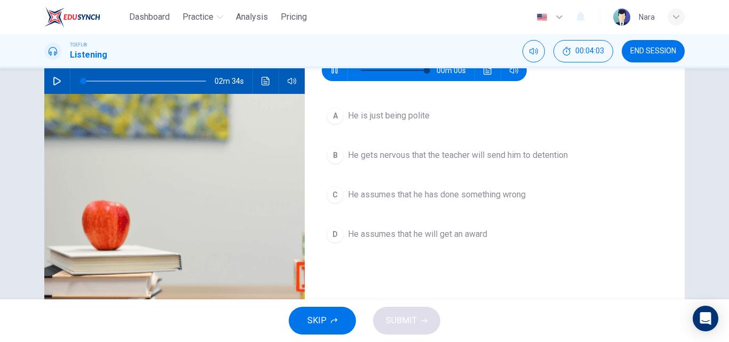 The width and height of the screenshot is (729, 342). What do you see at coordinates (622, 17) in the screenshot?
I see `img: Profile picture` at bounding box center [622, 17].